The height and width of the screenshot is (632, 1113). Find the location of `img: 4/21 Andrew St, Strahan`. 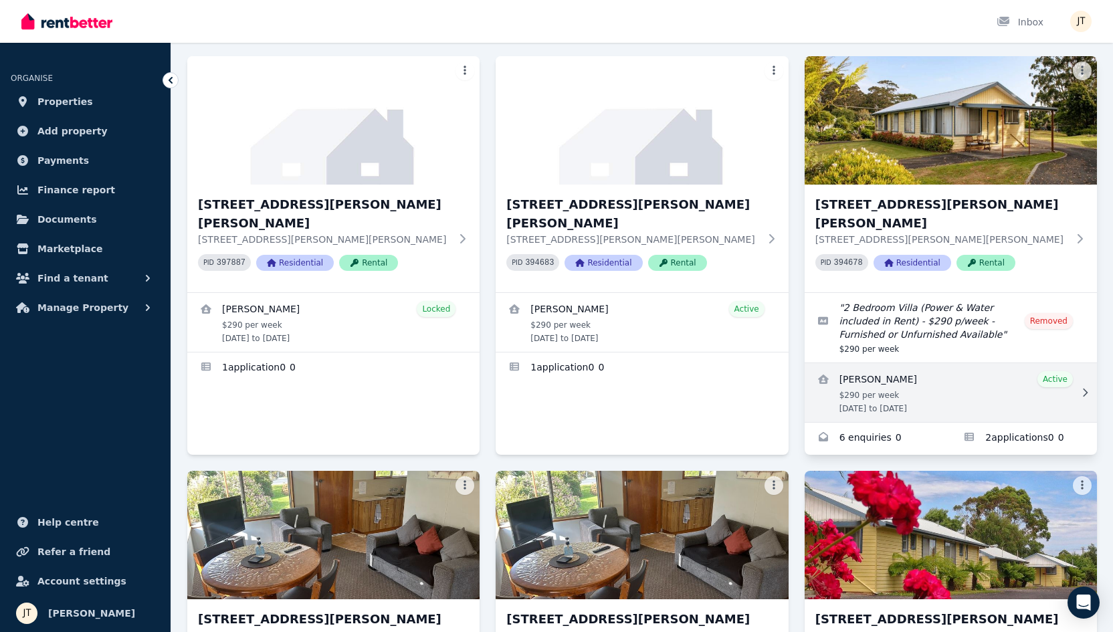

img: 4/21 Andrew St, Strahan is located at coordinates (641, 120).